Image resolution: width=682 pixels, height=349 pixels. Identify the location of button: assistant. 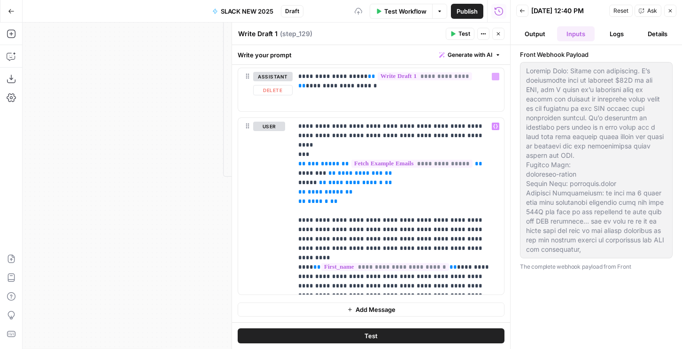
(273, 77).